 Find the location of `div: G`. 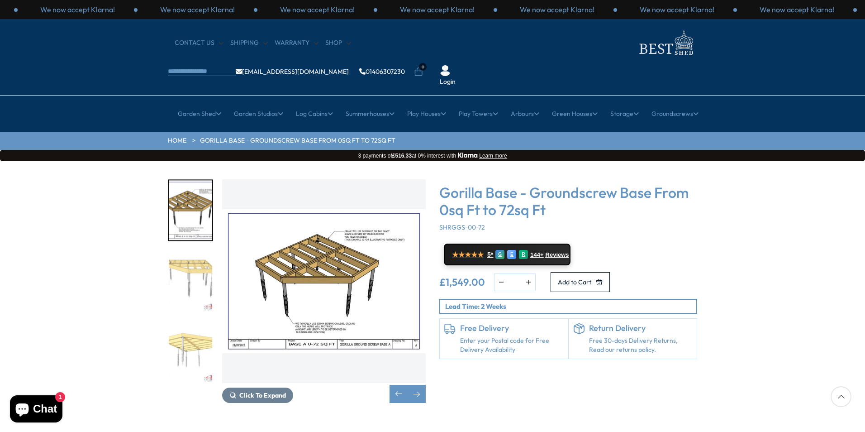

div: G is located at coordinates (500, 254).